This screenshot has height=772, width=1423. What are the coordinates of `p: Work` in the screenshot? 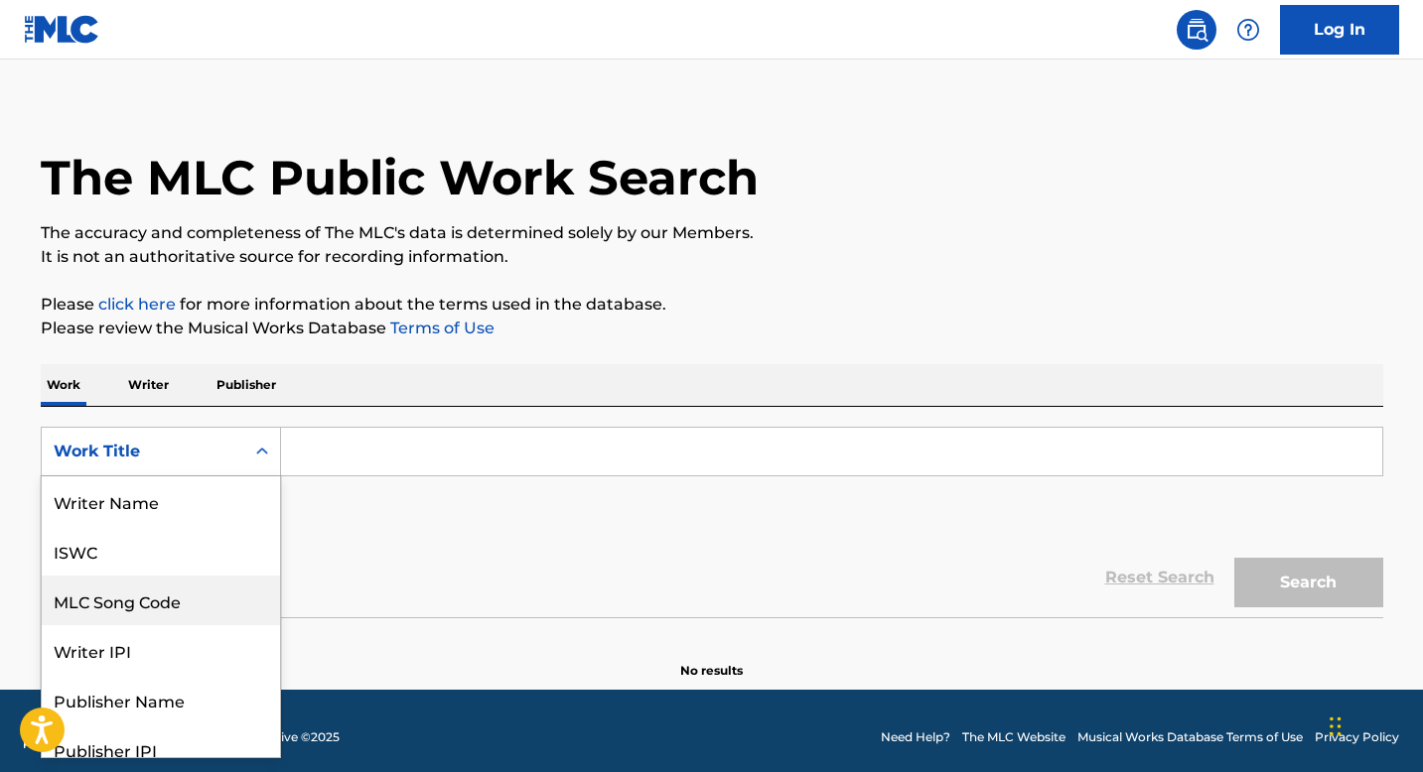 It's located at (64, 385).